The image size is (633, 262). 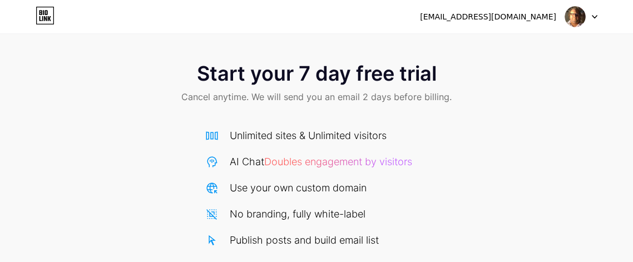 I want to click on img: jaybuckbiz, so click(x=575, y=17).